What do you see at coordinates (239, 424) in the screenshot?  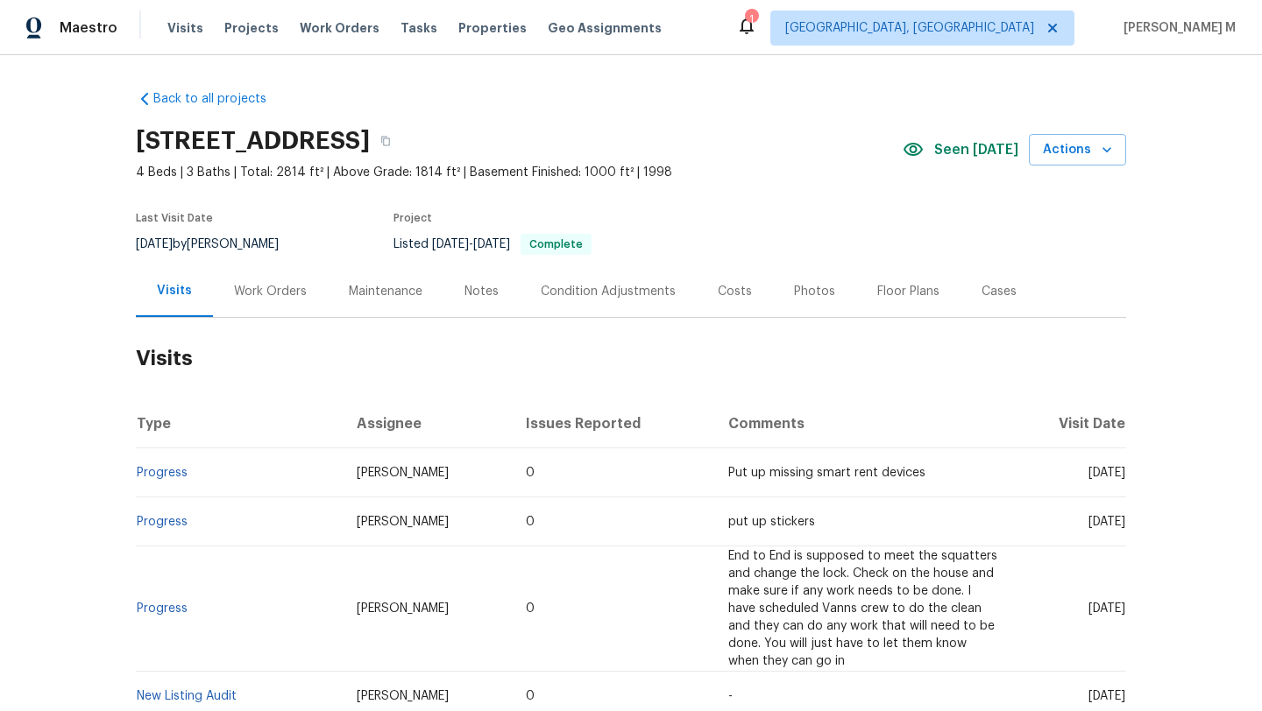 I see `th: Type` at bounding box center [239, 424].